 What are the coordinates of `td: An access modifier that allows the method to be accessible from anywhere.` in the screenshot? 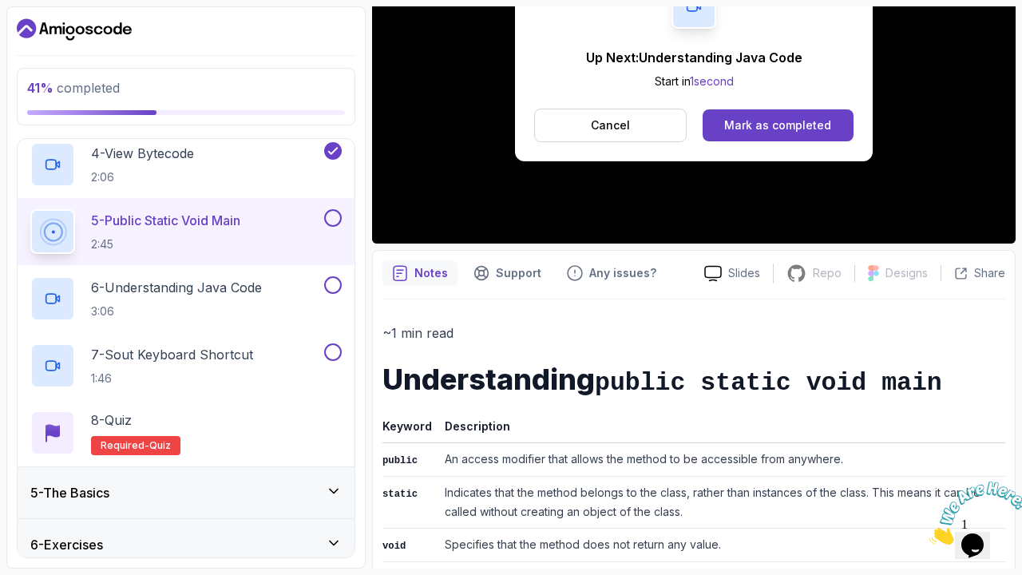 It's located at (722, 460).